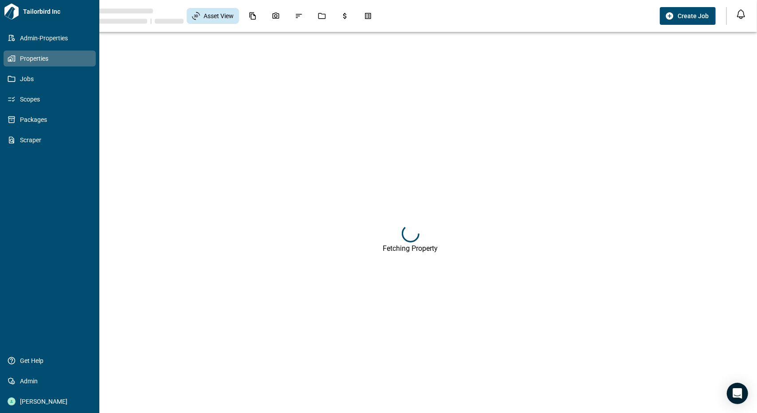 The image size is (757, 413). Describe the element at coordinates (50, 99) in the screenshot. I see `a: Scopes` at that location.